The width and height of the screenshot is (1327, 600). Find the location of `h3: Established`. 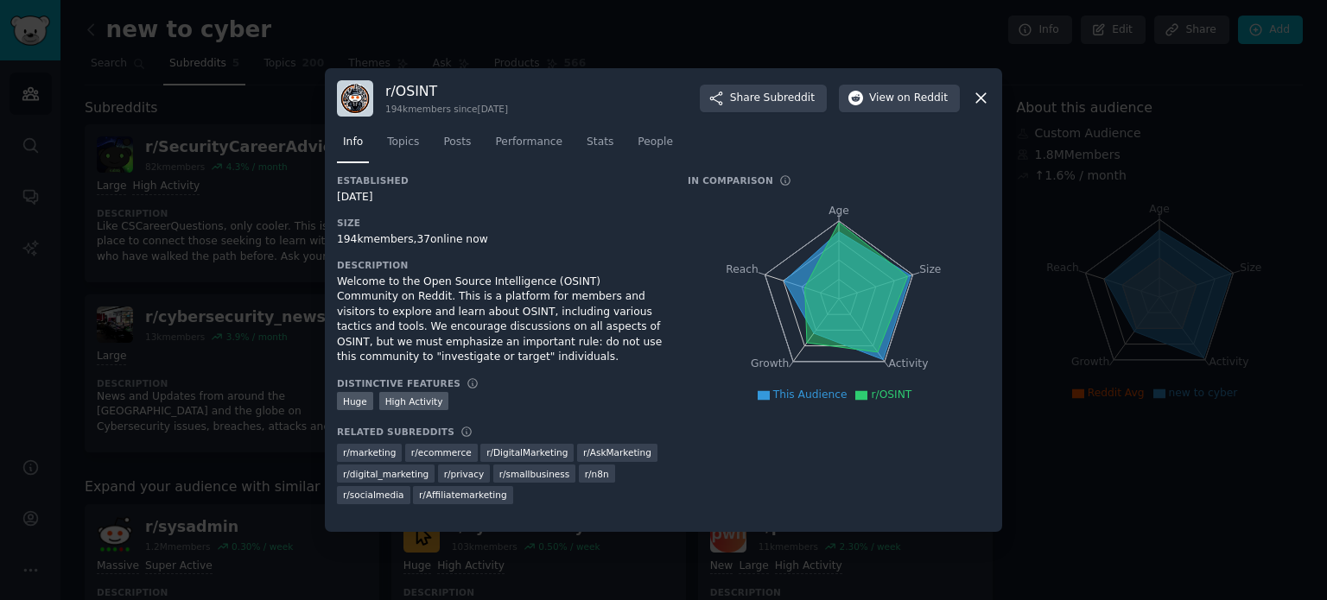

h3: Established is located at coordinates (500, 181).